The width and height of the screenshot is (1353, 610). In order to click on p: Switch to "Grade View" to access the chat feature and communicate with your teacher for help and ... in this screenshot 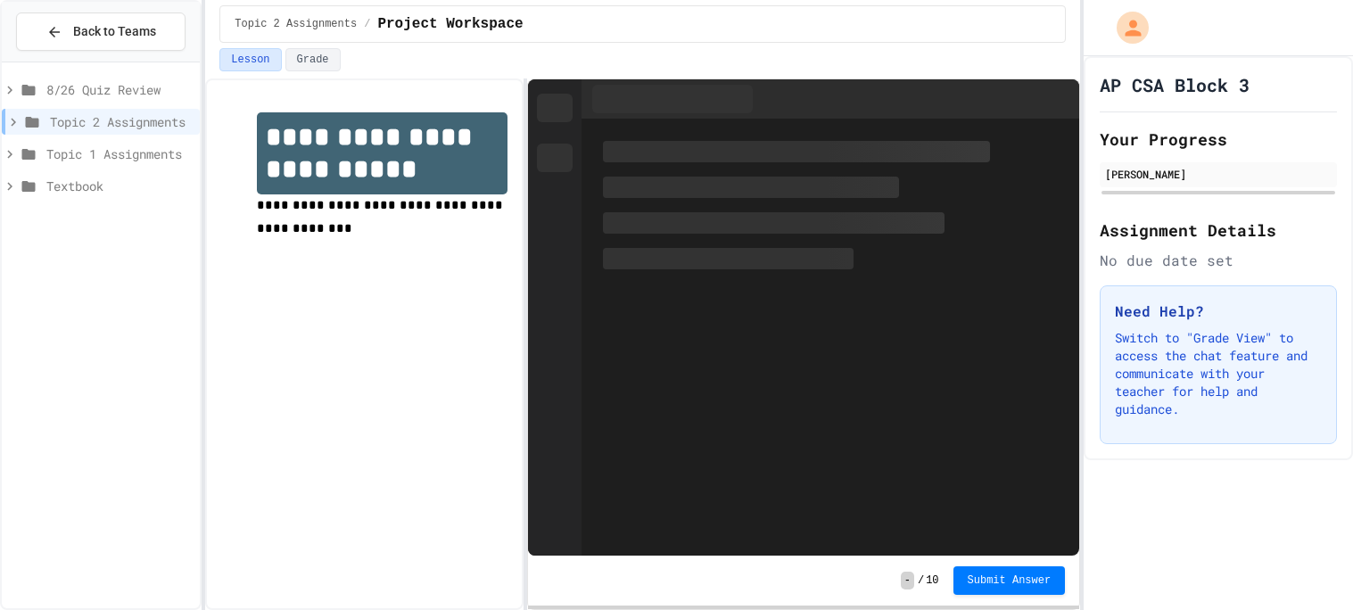, I will do `click(1218, 374)`.